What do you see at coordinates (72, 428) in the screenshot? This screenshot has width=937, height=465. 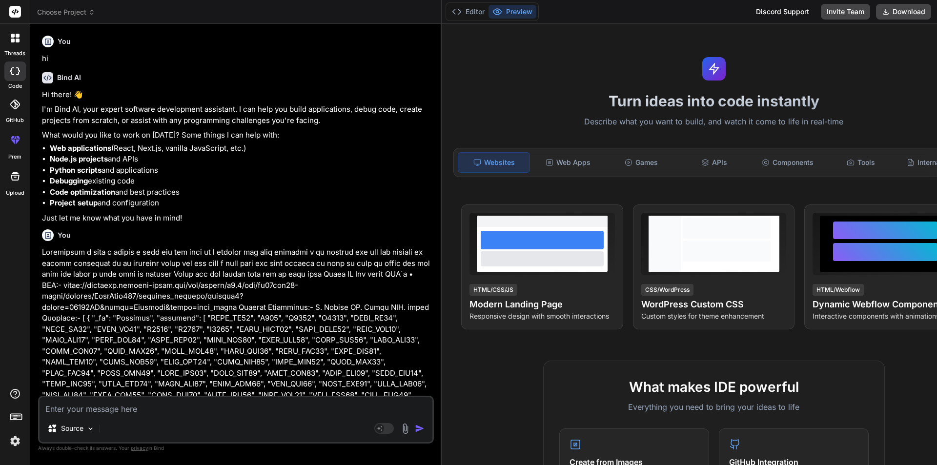 I see `p: Source` at bounding box center [72, 428].